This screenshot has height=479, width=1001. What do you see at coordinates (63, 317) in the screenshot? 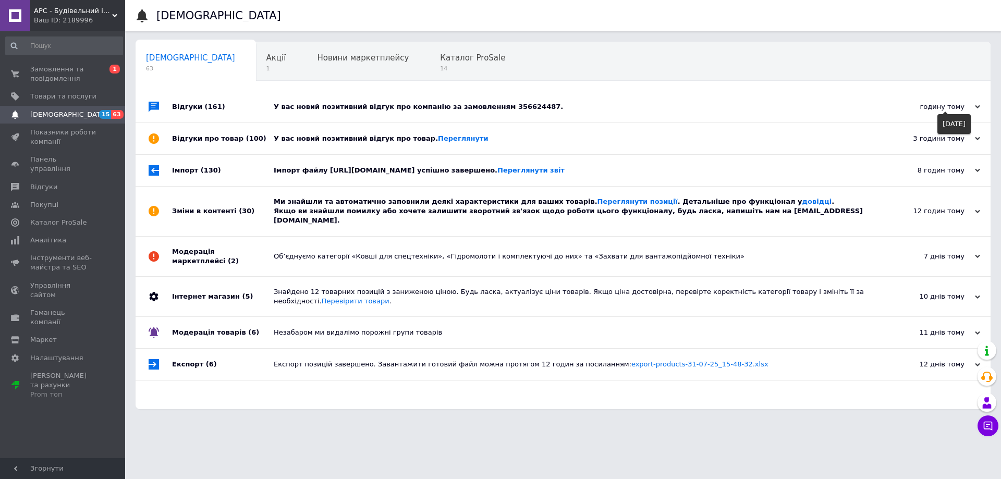
I see `span: Гаманець компанії` at bounding box center [63, 317].